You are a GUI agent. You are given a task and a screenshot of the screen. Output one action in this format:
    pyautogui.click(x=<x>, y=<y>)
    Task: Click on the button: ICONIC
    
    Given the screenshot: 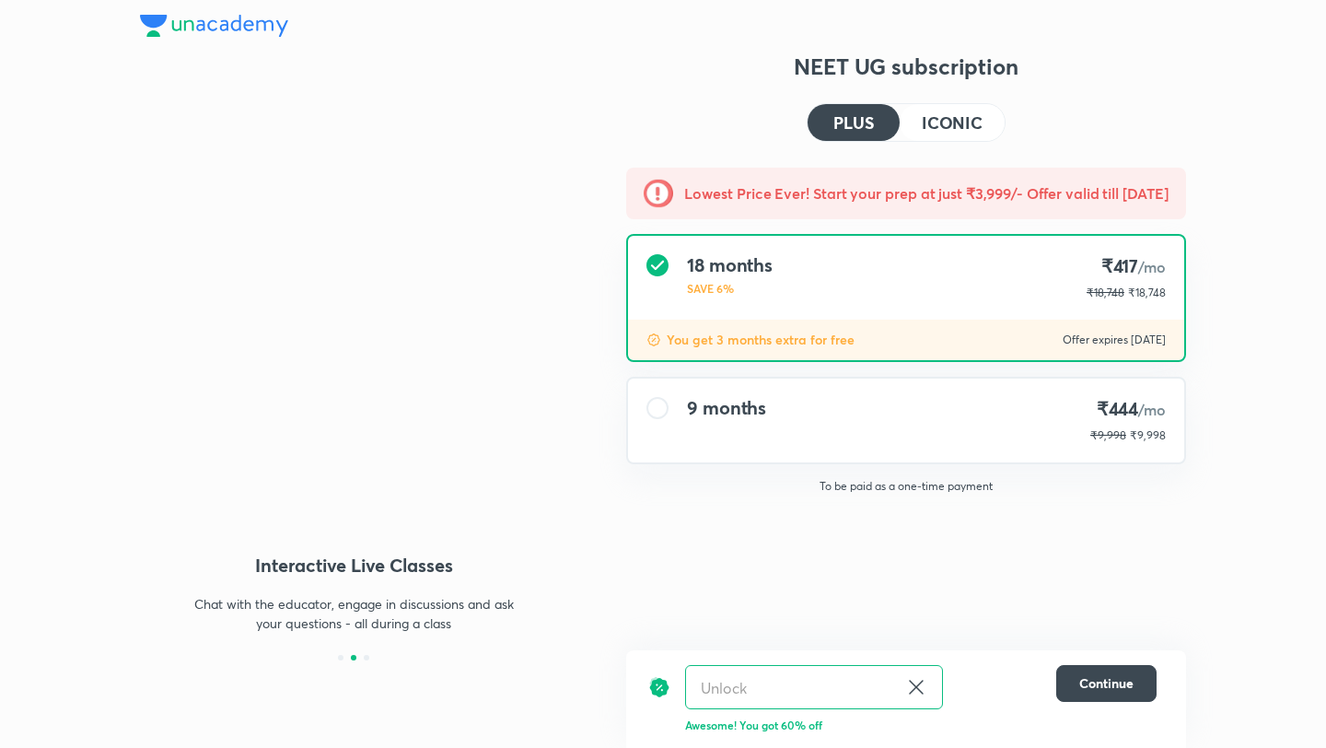 What is the action you would take?
    pyautogui.click(x=952, y=122)
    